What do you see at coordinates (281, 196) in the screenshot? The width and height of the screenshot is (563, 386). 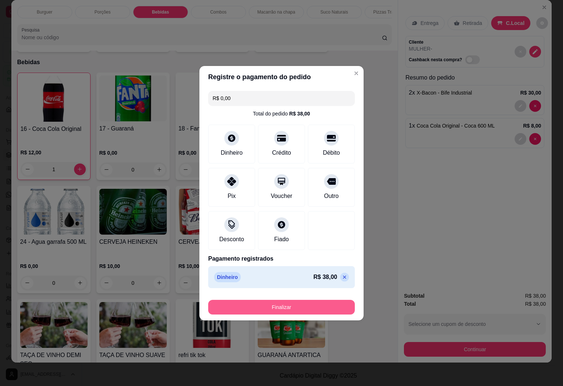 I see `div: Voucher` at bounding box center [281, 196].